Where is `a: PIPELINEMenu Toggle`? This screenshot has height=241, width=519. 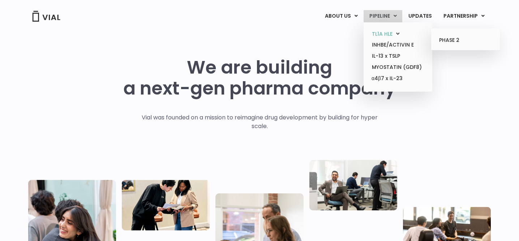
a: PIPELINEMenu Toggle is located at coordinates (383, 16).